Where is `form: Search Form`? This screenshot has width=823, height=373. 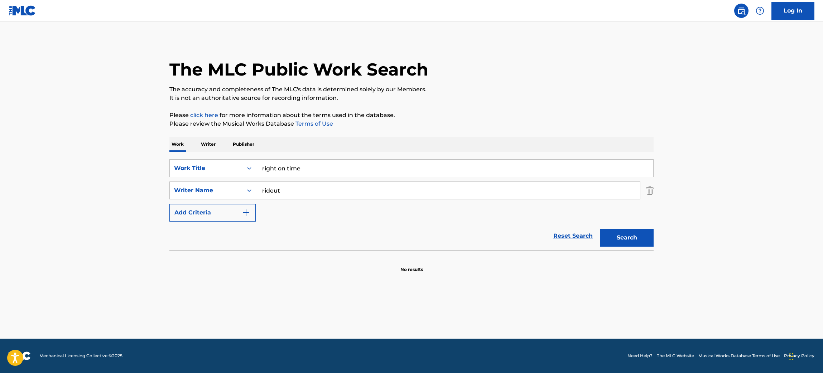
form: Search Form is located at coordinates (412, 205).